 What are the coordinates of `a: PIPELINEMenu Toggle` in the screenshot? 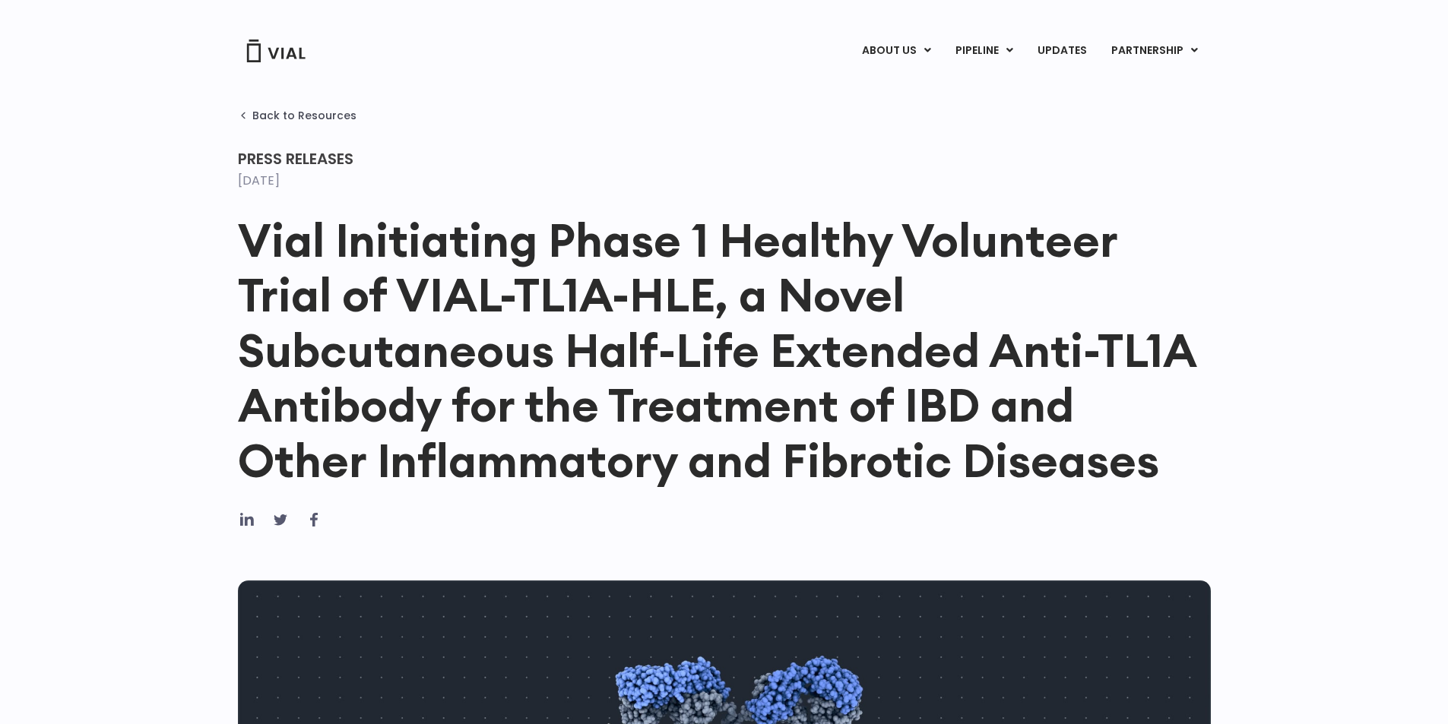 It's located at (983, 51).